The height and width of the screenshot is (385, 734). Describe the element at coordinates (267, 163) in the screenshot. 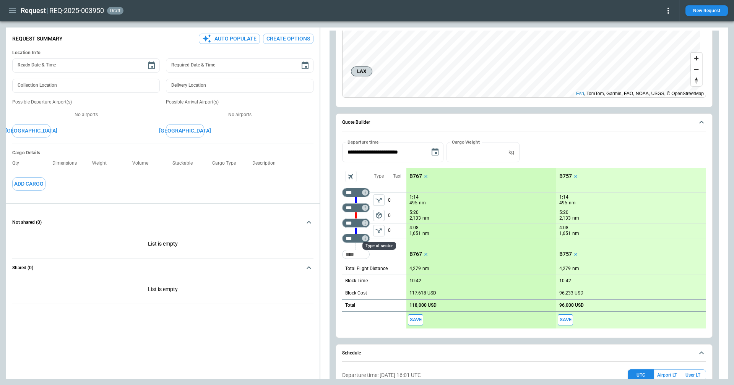

I see `p: Description` at that location.